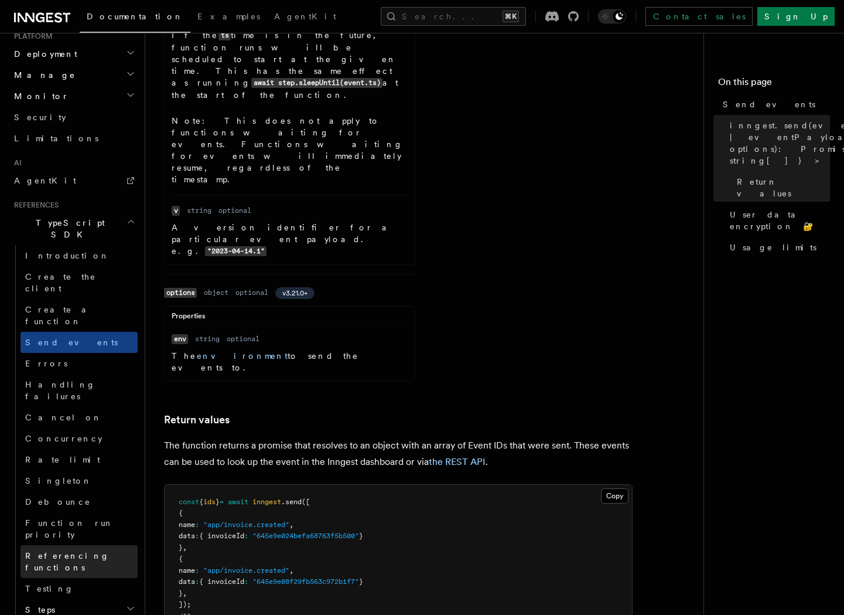  Describe the element at coordinates (176, 210) in the screenshot. I see `code: v` at that location.